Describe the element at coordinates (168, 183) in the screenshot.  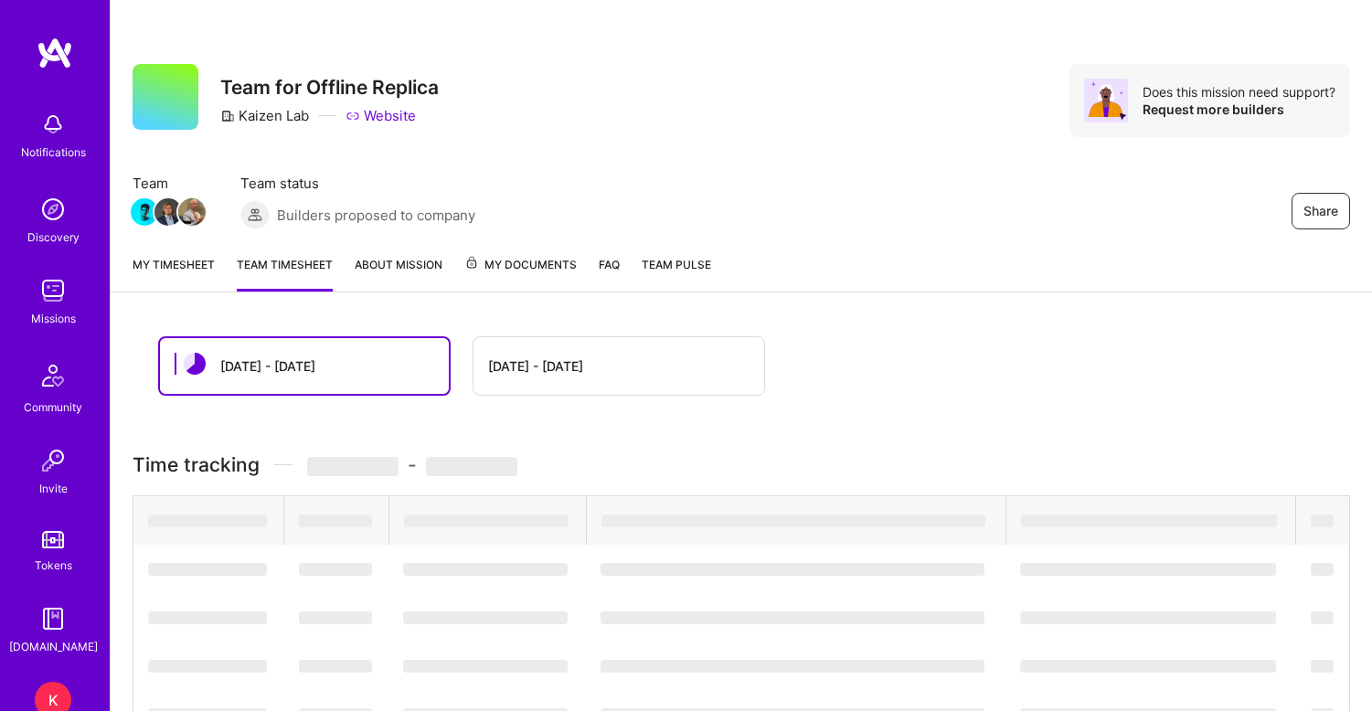
I see `span: Team` at that location.